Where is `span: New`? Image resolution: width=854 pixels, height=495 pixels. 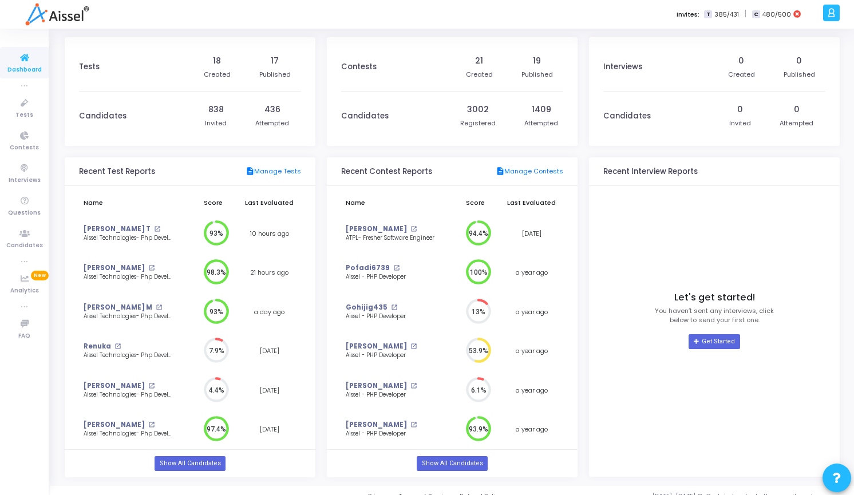 span: New is located at coordinates (40, 275).